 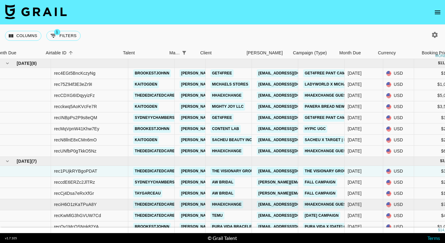 I want to click on div: Month Due, so click(x=355, y=53).